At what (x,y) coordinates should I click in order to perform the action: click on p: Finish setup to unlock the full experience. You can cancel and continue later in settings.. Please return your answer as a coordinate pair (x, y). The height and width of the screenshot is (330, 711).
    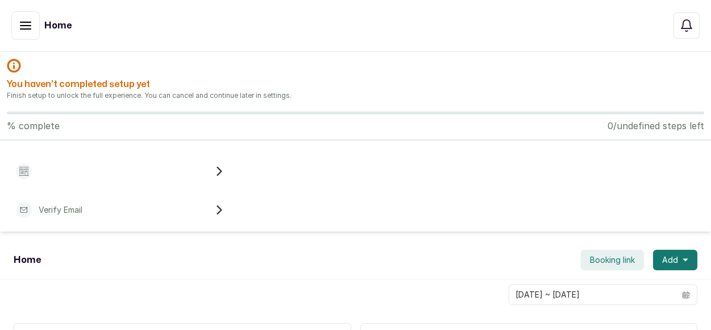
    Looking at the image, I should click on (355, 95).